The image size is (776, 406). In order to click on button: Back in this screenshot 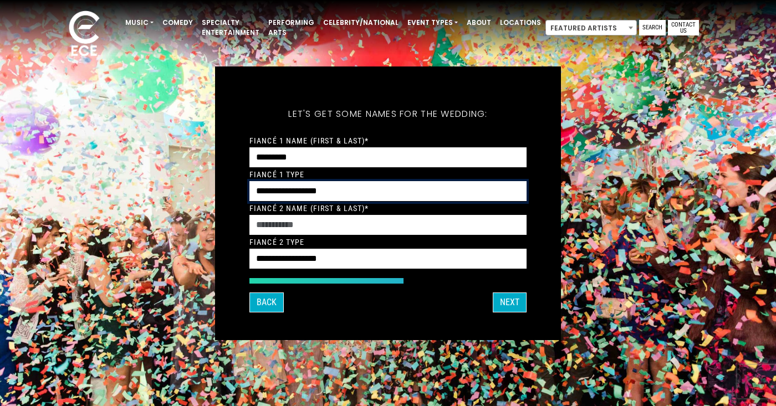, I will do `click(267, 303)`.